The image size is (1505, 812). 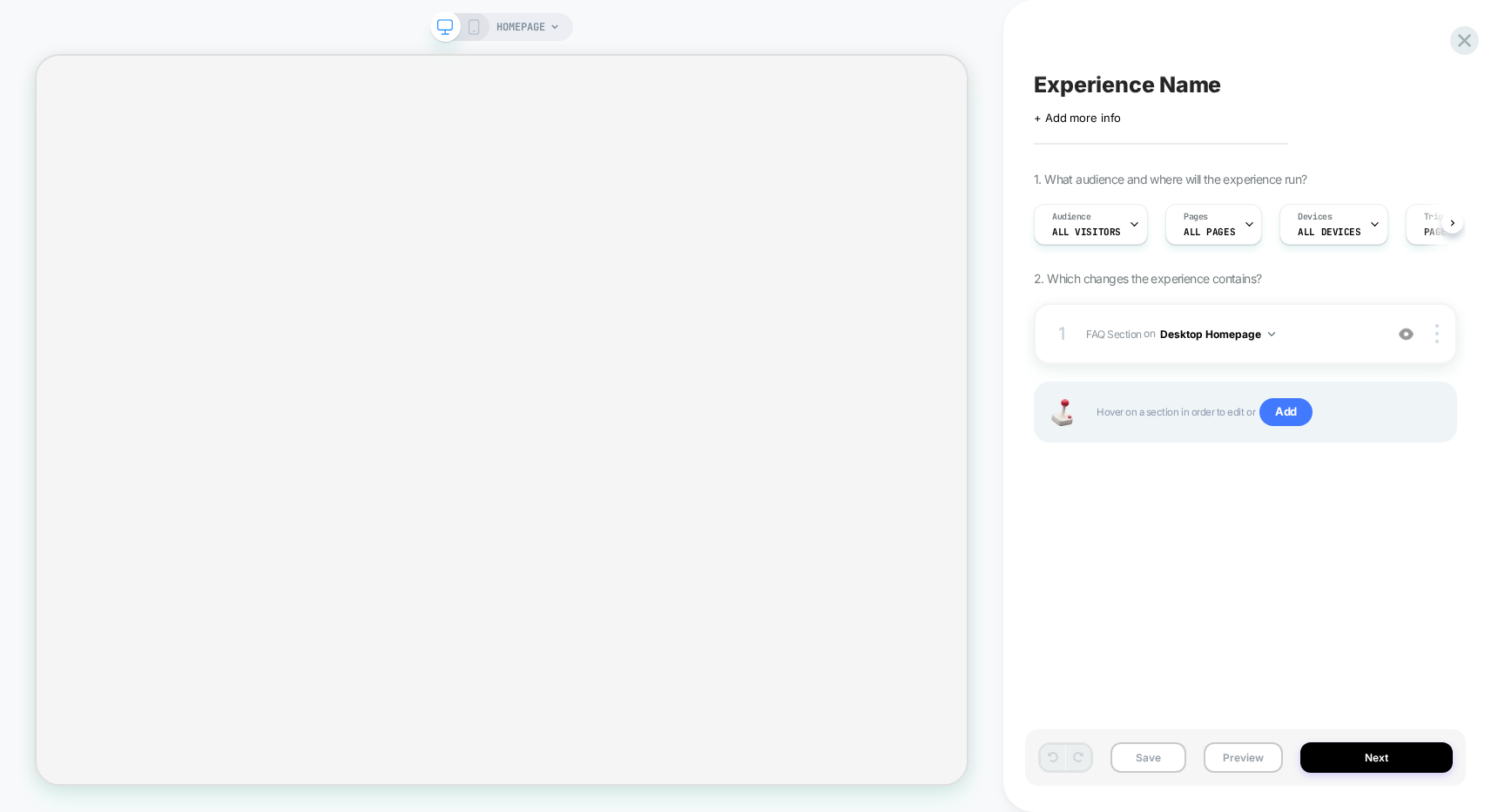 What do you see at coordinates (1286, 412) in the screenshot?
I see `span: Add` at bounding box center [1286, 412].